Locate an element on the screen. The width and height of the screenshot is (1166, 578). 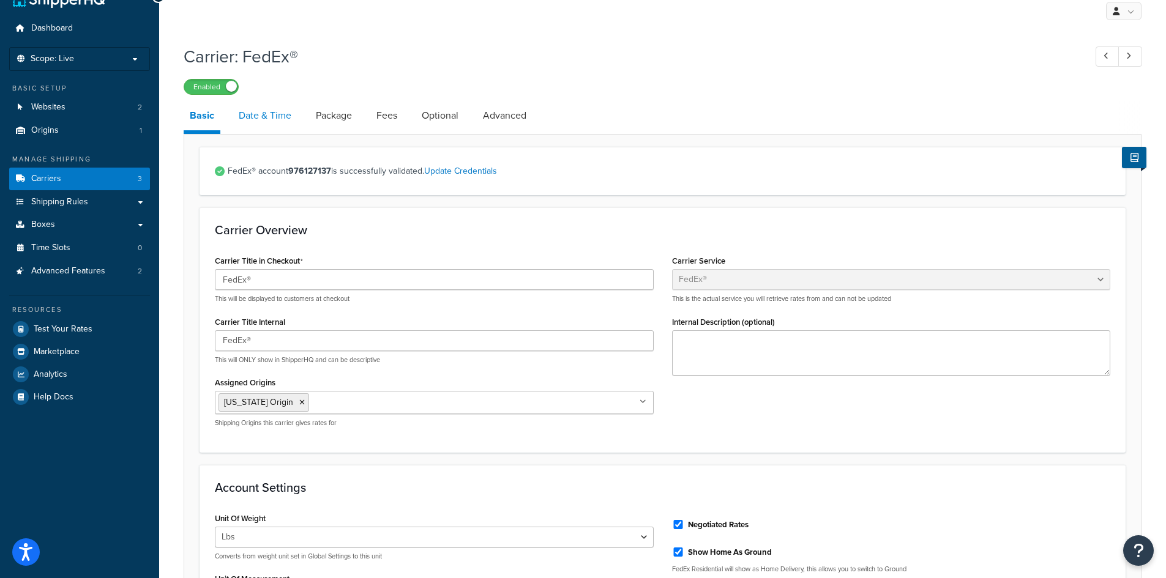
span: Scope: Live is located at coordinates (52, 59).